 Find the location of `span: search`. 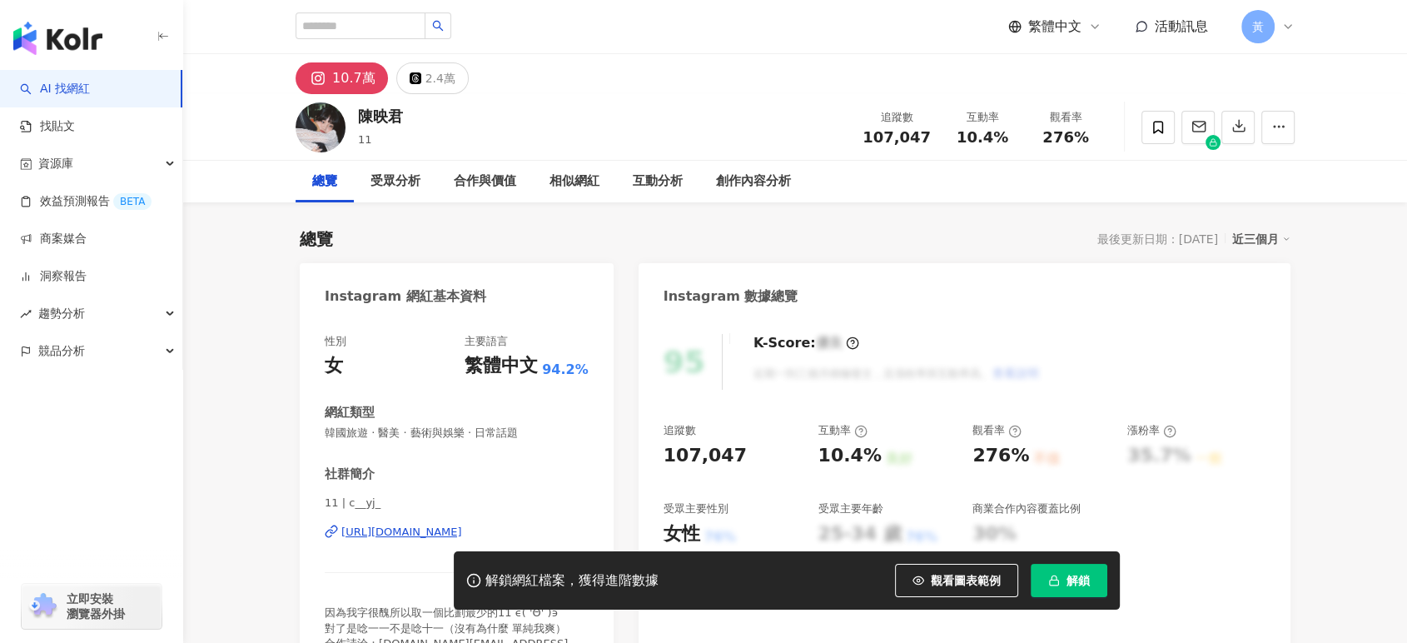

span: search is located at coordinates (438, 26).